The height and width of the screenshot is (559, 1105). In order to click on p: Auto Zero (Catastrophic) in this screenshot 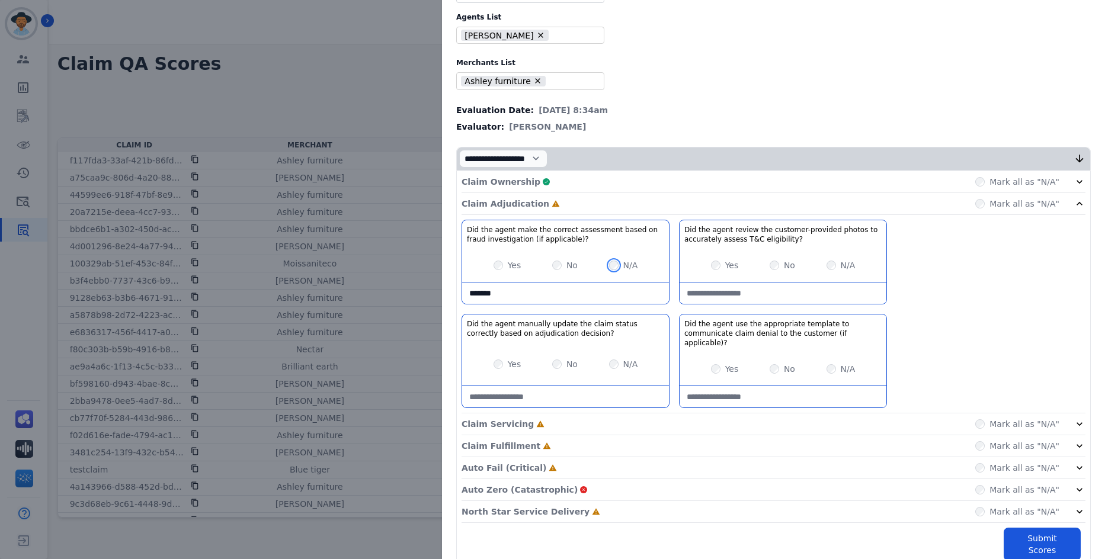, I will do `click(520, 490)`.